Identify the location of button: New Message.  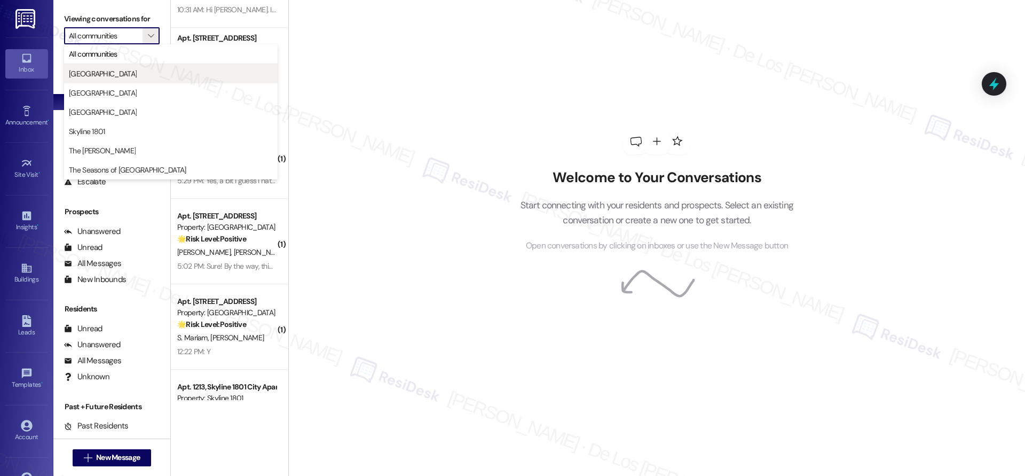
(112, 457).